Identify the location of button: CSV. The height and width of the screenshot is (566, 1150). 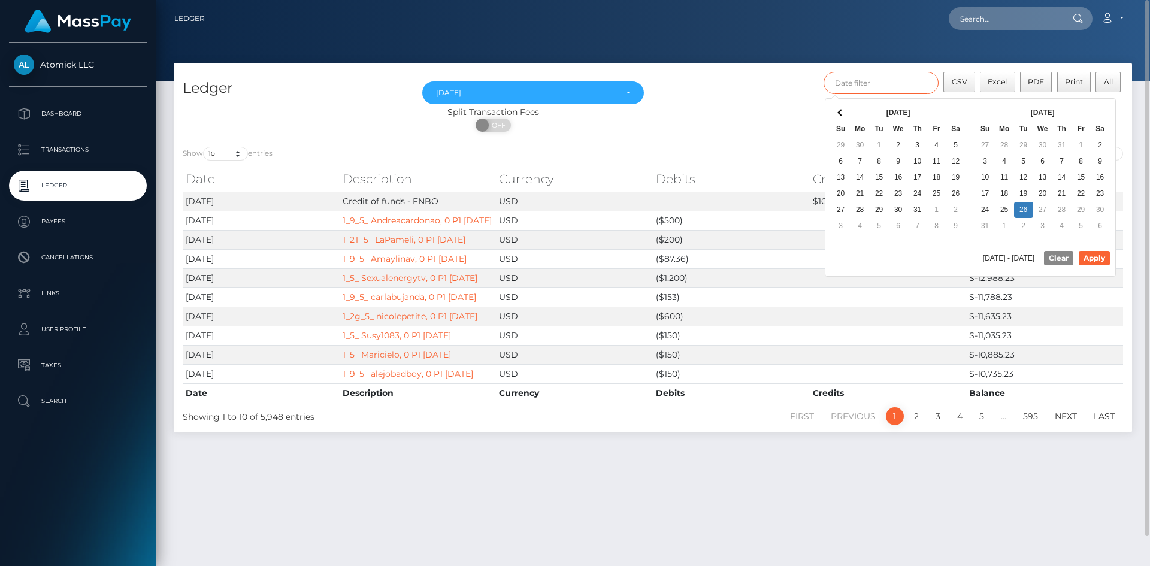
(959, 82).